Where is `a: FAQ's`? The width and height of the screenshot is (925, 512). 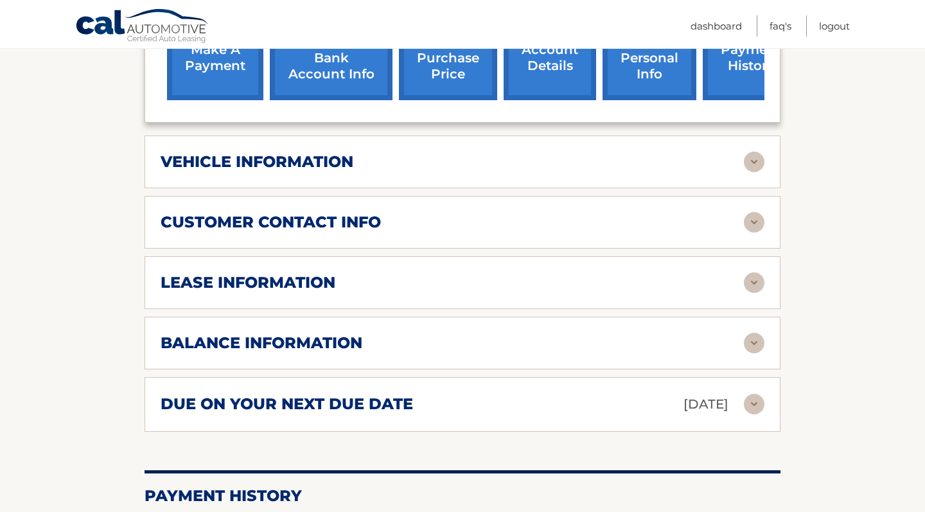 a: FAQ's is located at coordinates (780, 26).